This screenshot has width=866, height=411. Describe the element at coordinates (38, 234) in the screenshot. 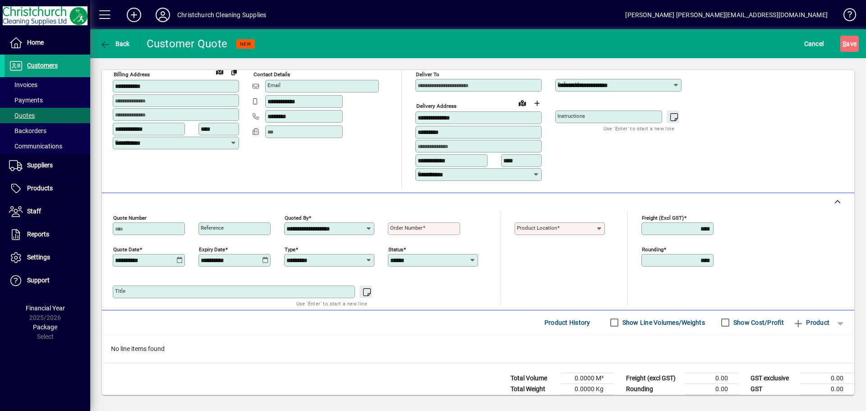

I see `span: Reports` at that location.